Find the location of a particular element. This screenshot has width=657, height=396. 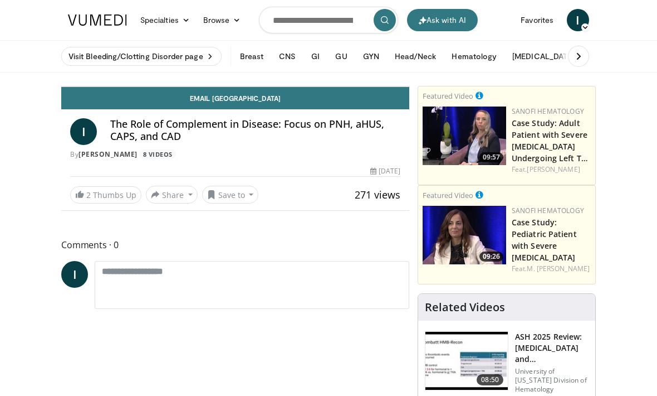

a: 8 Videos is located at coordinates (158, 154).